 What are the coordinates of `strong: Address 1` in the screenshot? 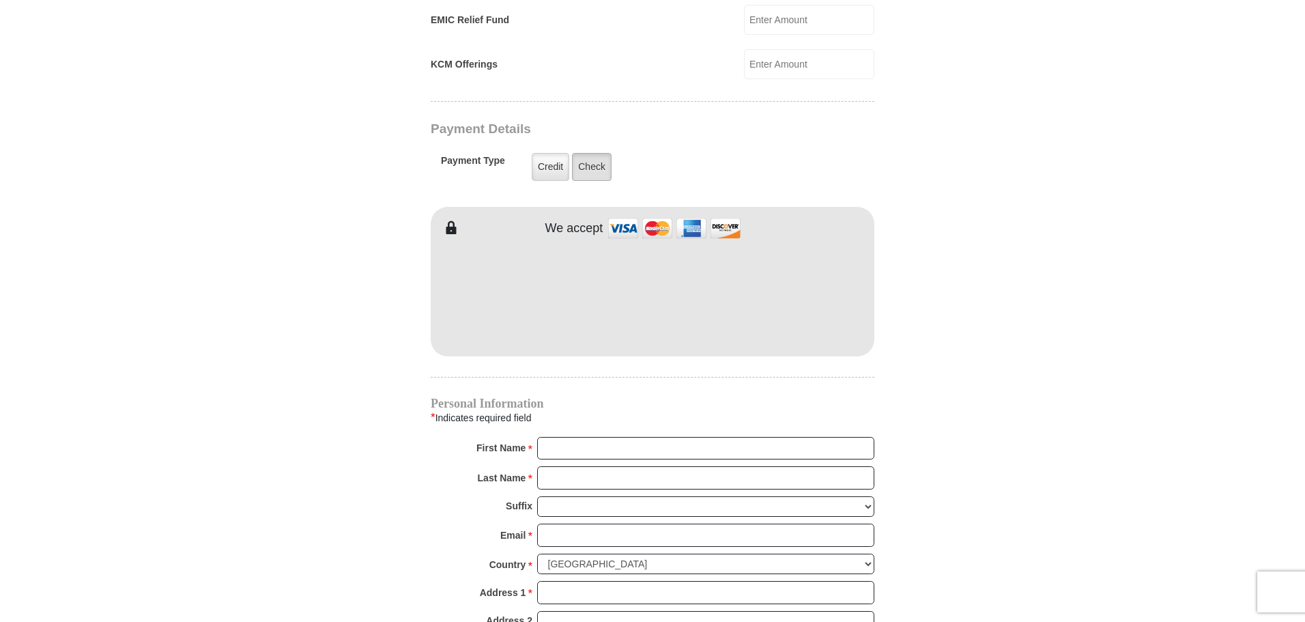 It's located at (503, 593).